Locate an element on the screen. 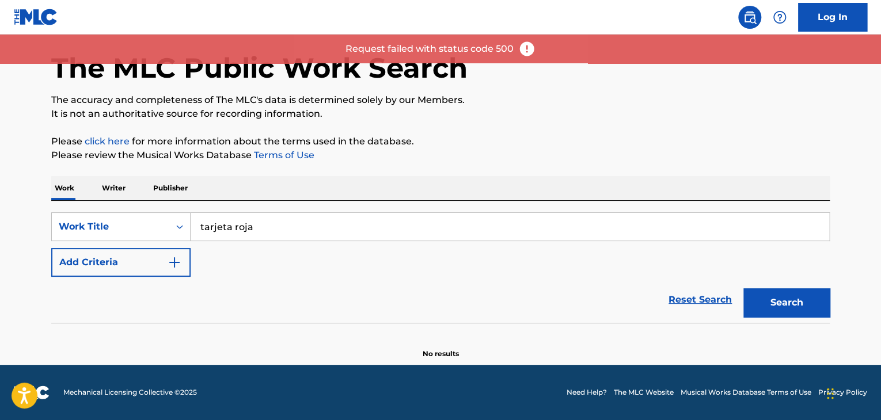 The image size is (881, 420). a: Terms of Use is located at coordinates (283, 155).